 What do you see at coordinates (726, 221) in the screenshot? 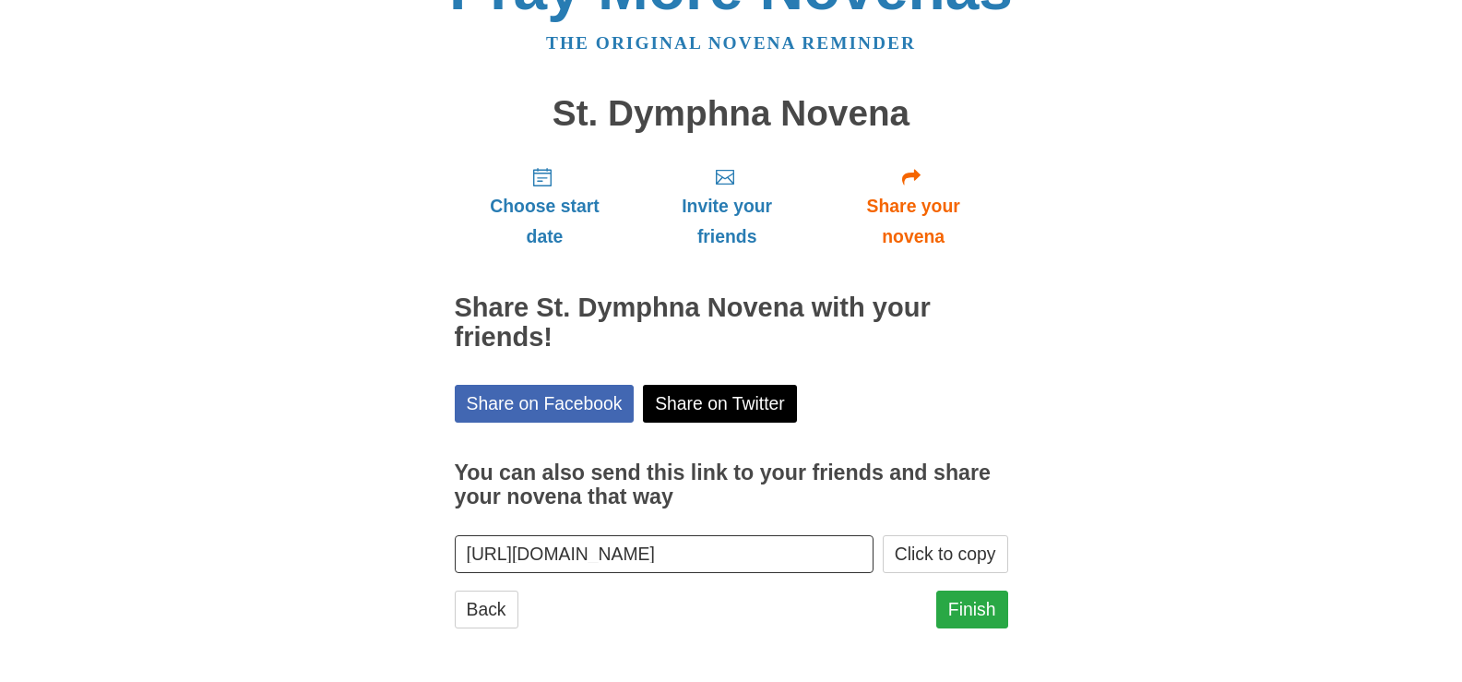
I see `span: Invite your friends` at bounding box center [726, 221].